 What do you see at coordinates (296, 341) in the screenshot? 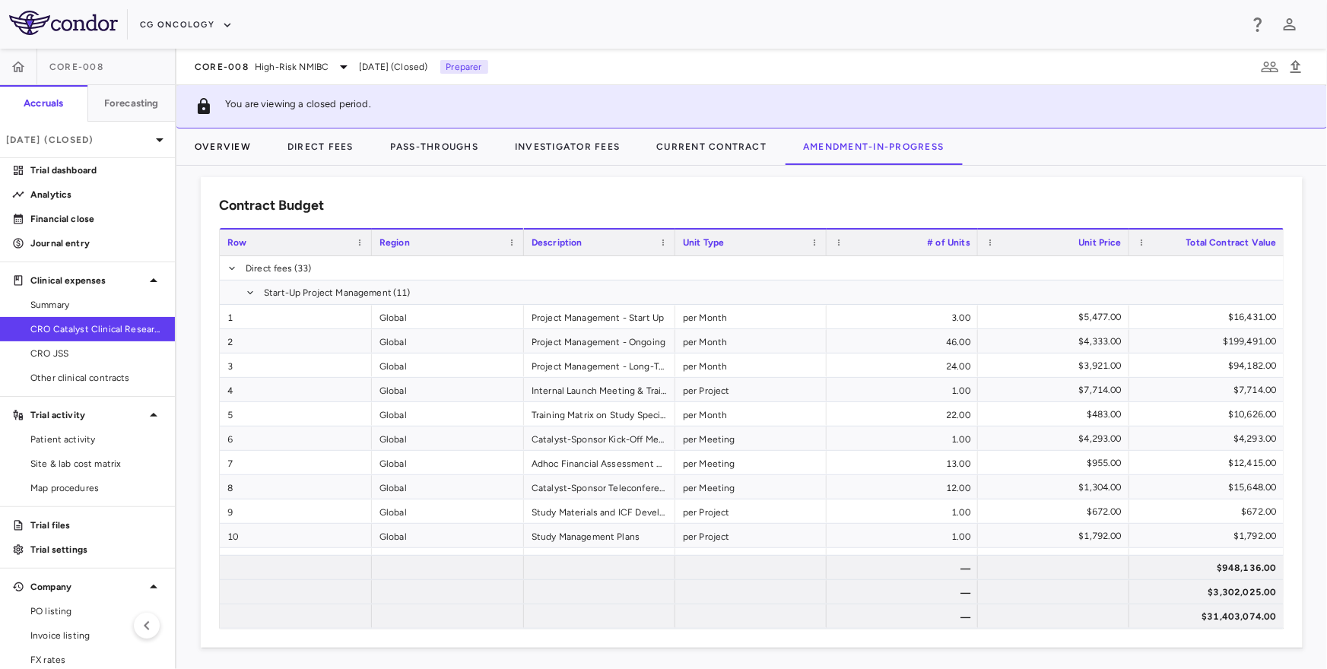
I see `div: 2` at bounding box center [296, 341].